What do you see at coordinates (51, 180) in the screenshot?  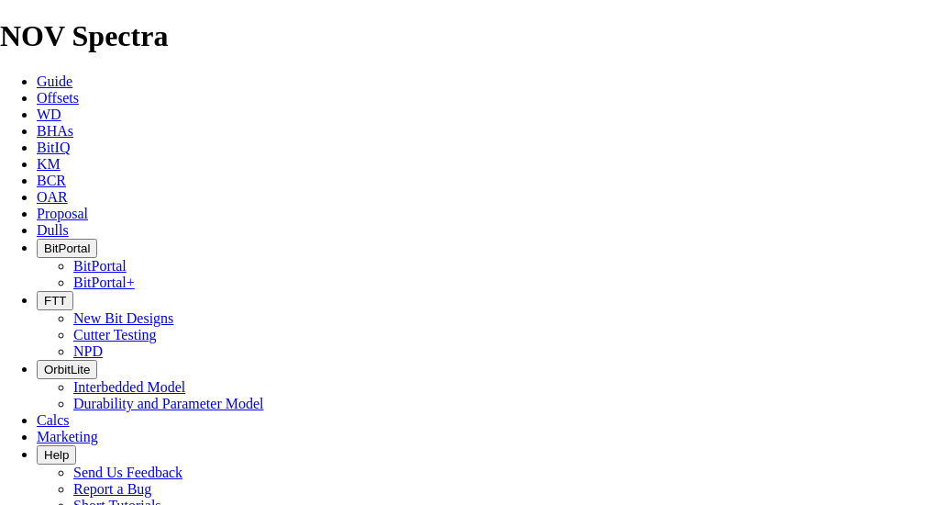 I see `span: BCR` at bounding box center [51, 180].